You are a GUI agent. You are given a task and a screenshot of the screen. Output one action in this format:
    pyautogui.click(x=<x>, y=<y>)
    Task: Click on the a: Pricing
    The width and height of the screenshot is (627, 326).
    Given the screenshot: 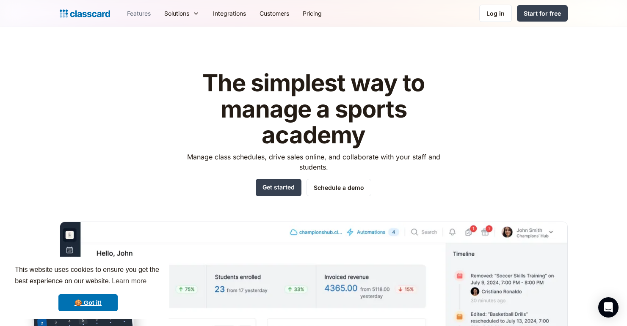 What is the action you would take?
    pyautogui.click(x=312, y=13)
    